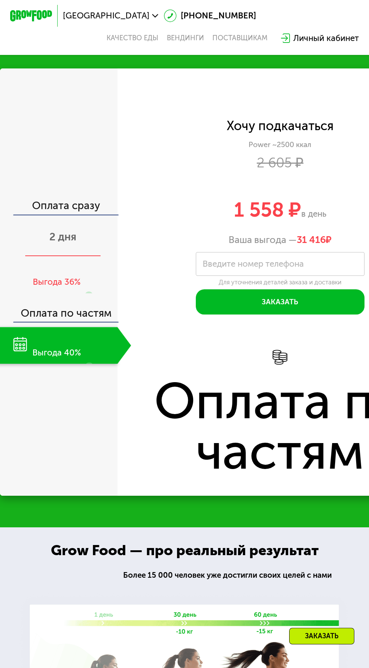  I want to click on button: Заказать, so click(280, 302).